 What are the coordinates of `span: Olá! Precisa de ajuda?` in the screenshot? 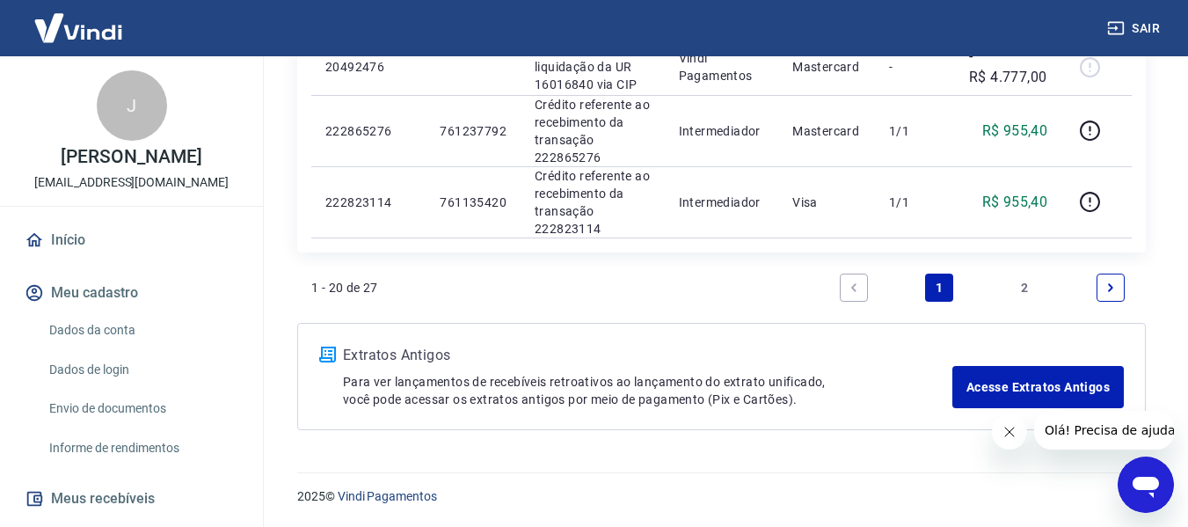 It's located at (79, 19).